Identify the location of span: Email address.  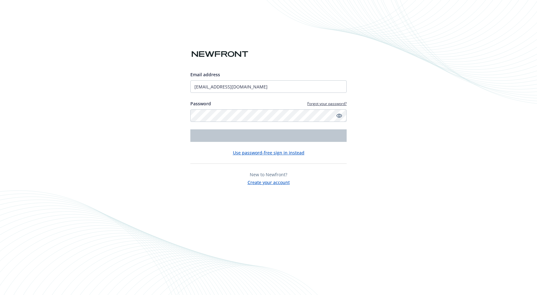
(205, 74).